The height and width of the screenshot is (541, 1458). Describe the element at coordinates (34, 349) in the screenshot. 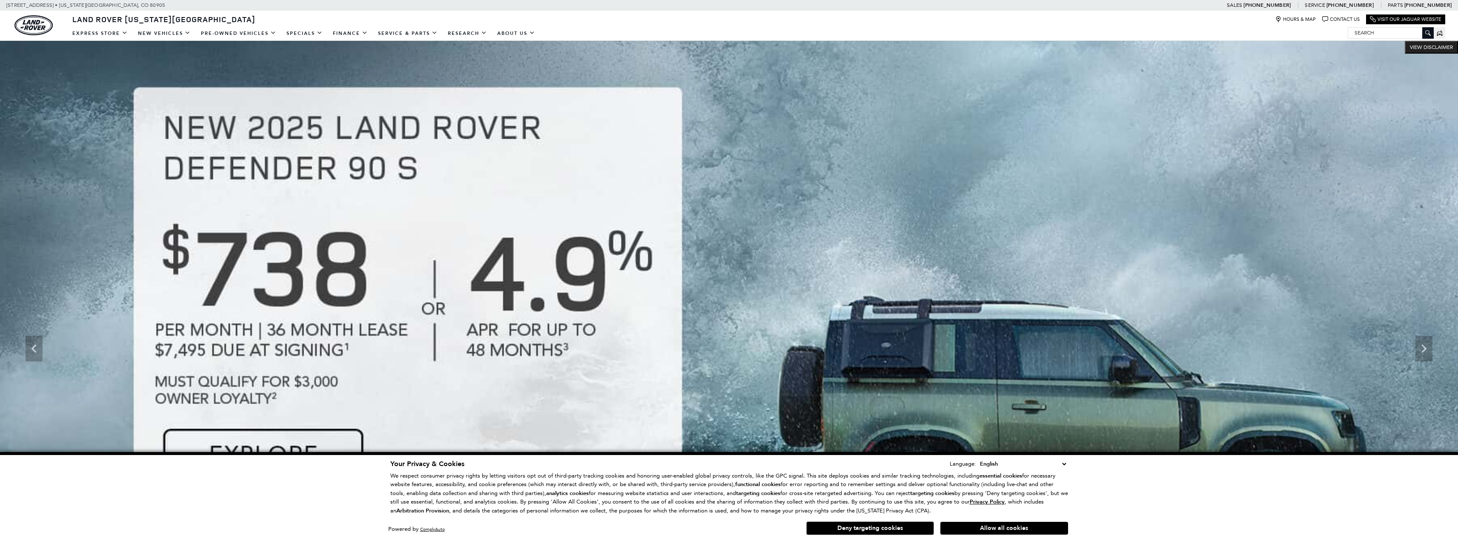

I see `div: Previous` at that location.